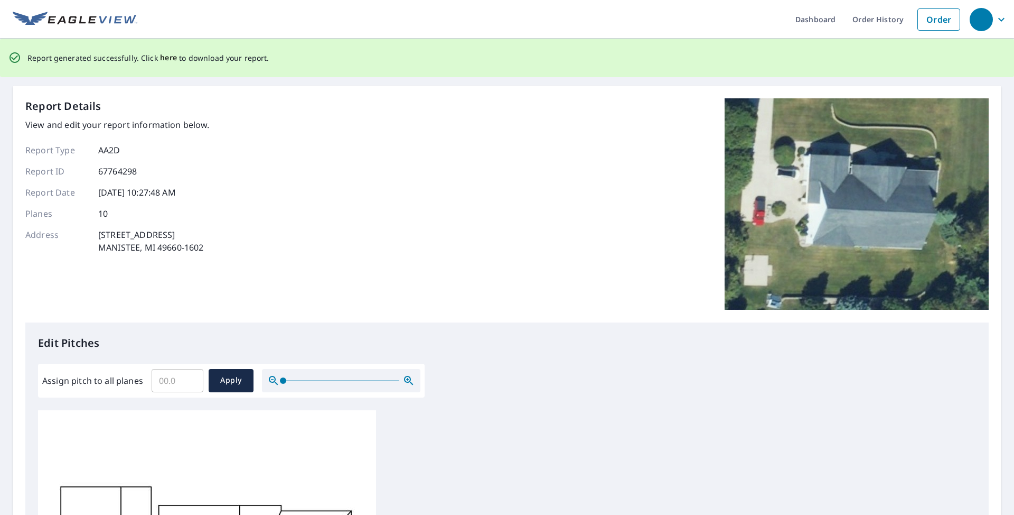  I want to click on a: Order, so click(939, 20).